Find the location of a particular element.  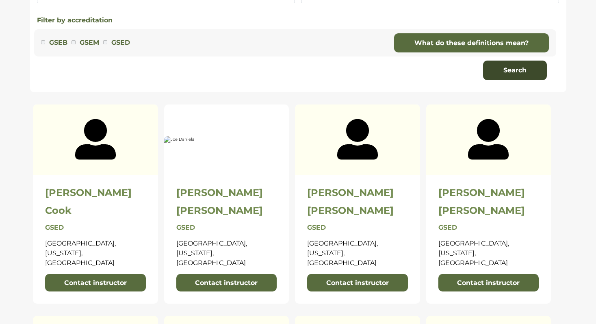

label: GSEM is located at coordinates (89, 43).